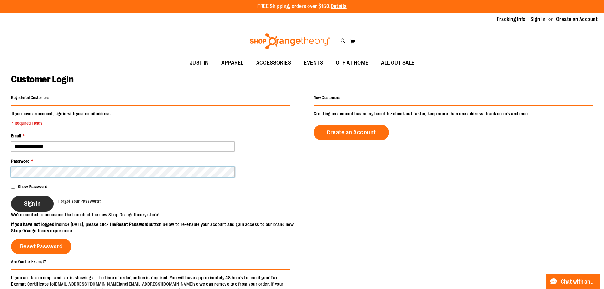 The image size is (604, 289). Describe the element at coordinates (61, 118) in the screenshot. I see `legend: If you have an account, sign in with your email address.` at that location.